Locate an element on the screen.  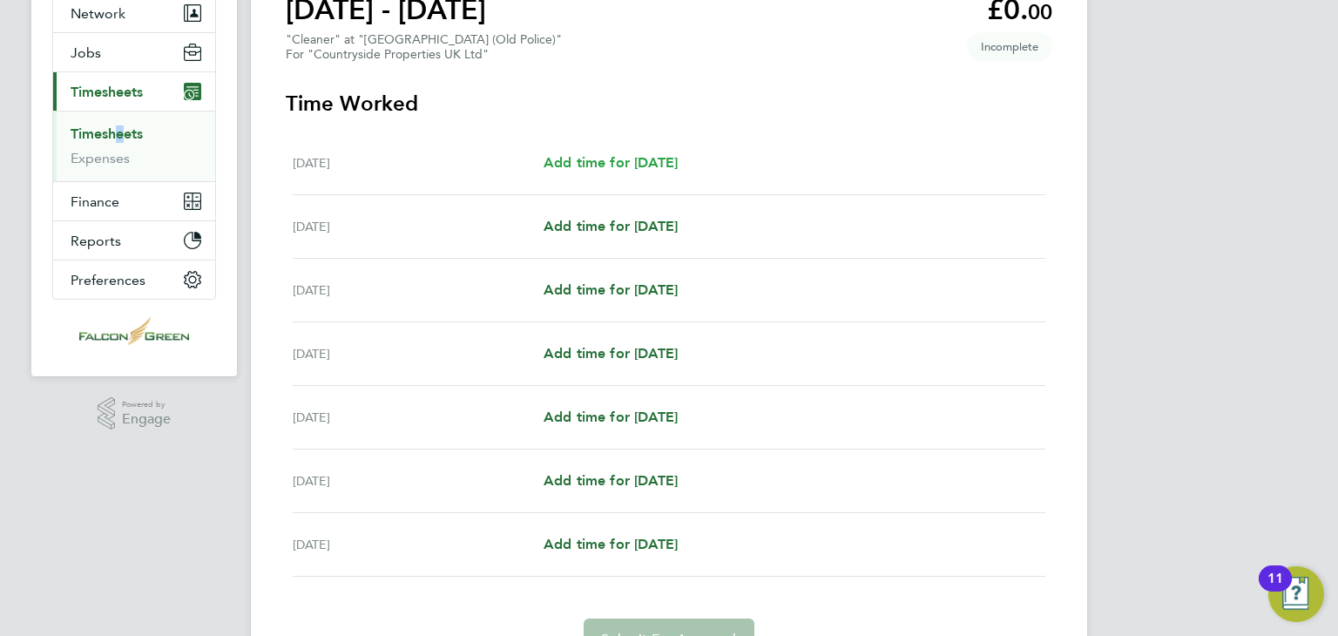
img: falcongreen-logo-retina.png is located at coordinates (134, 331).